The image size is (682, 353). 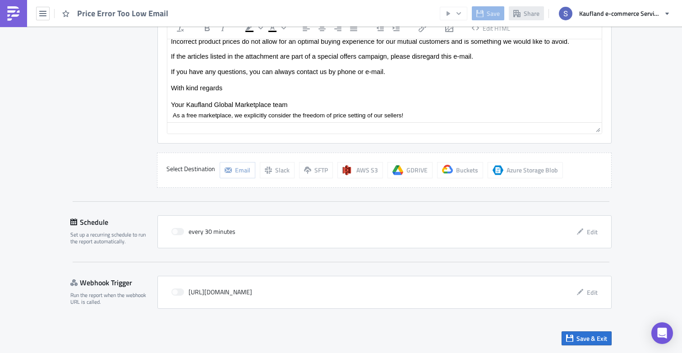 I want to click on button: Increase indent, so click(x=396, y=28).